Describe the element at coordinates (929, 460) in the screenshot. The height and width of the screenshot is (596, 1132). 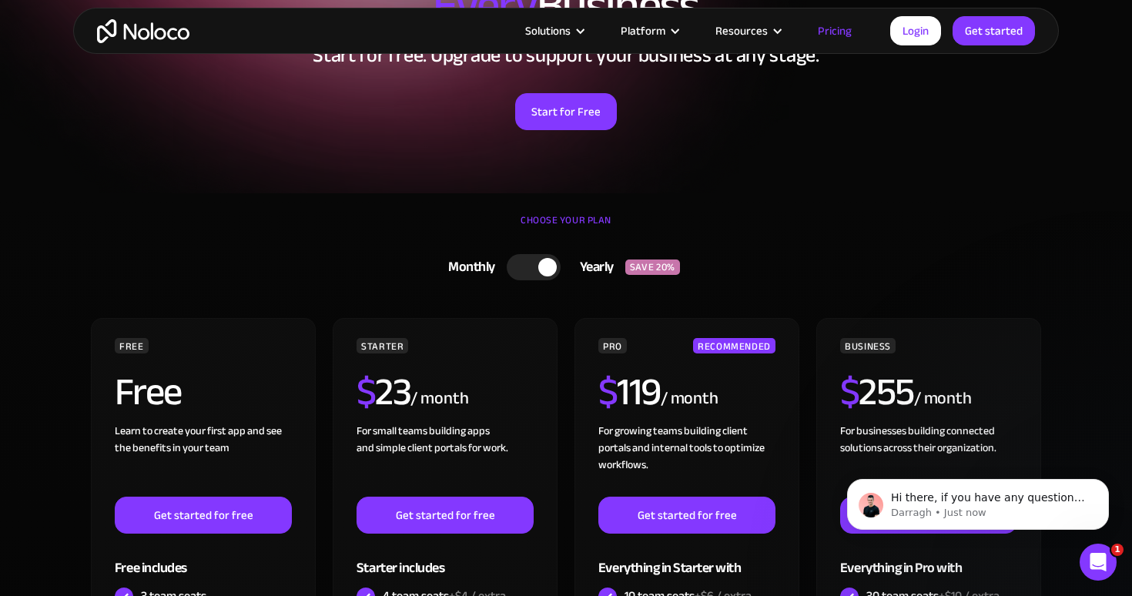
I see `div: For businesses building connected solutions across their organization. ‍` at that location.